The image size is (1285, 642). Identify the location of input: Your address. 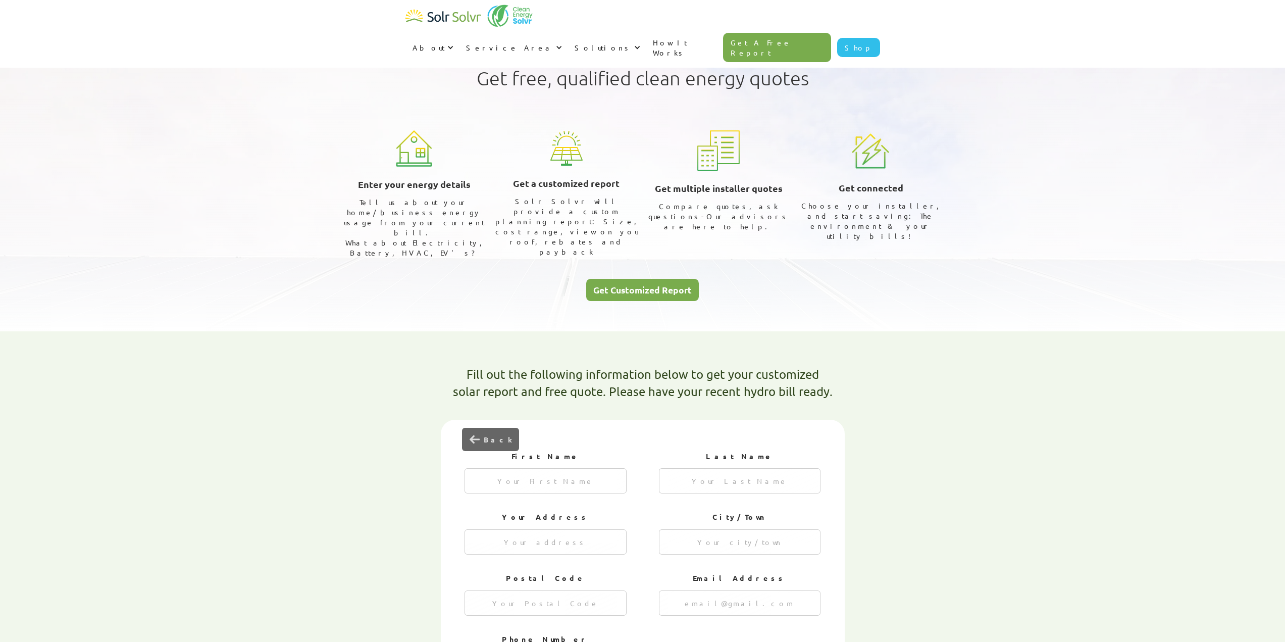
(545, 542).